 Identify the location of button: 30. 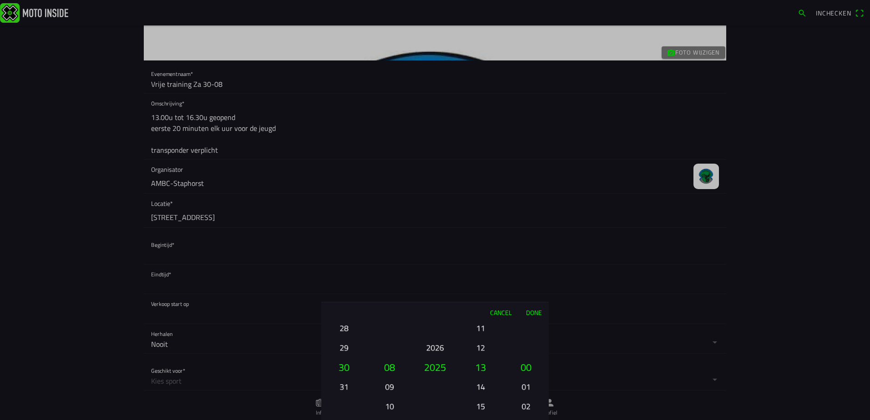
(344, 367).